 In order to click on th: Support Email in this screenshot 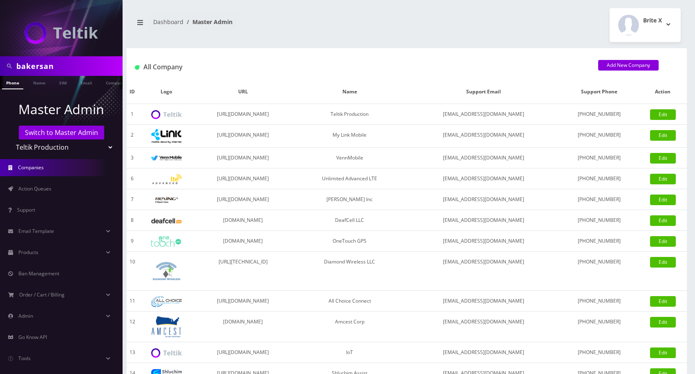, I will do `click(483, 92)`.